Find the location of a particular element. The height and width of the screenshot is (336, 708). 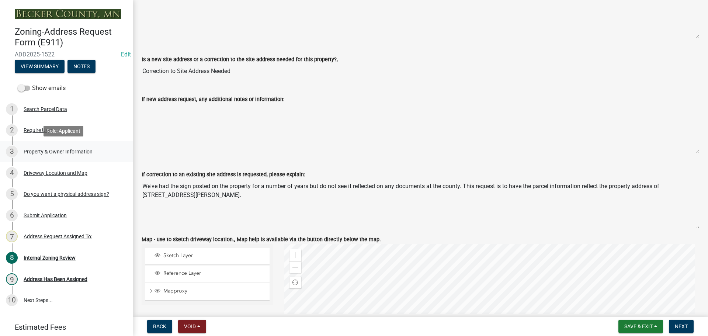

button: Notes is located at coordinates (82, 66).